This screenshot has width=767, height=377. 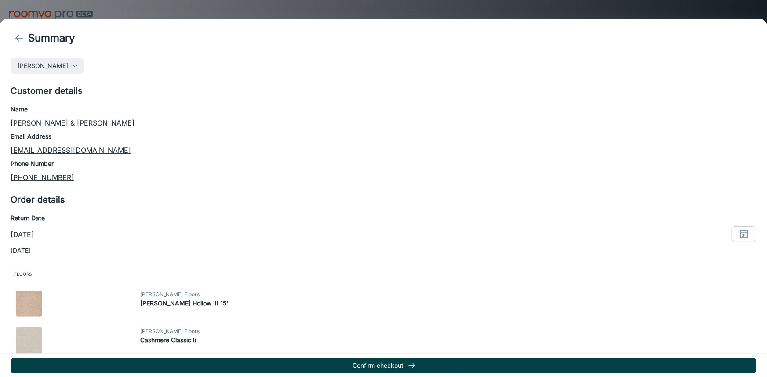 I want to click on button: back, so click(x=19, y=38).